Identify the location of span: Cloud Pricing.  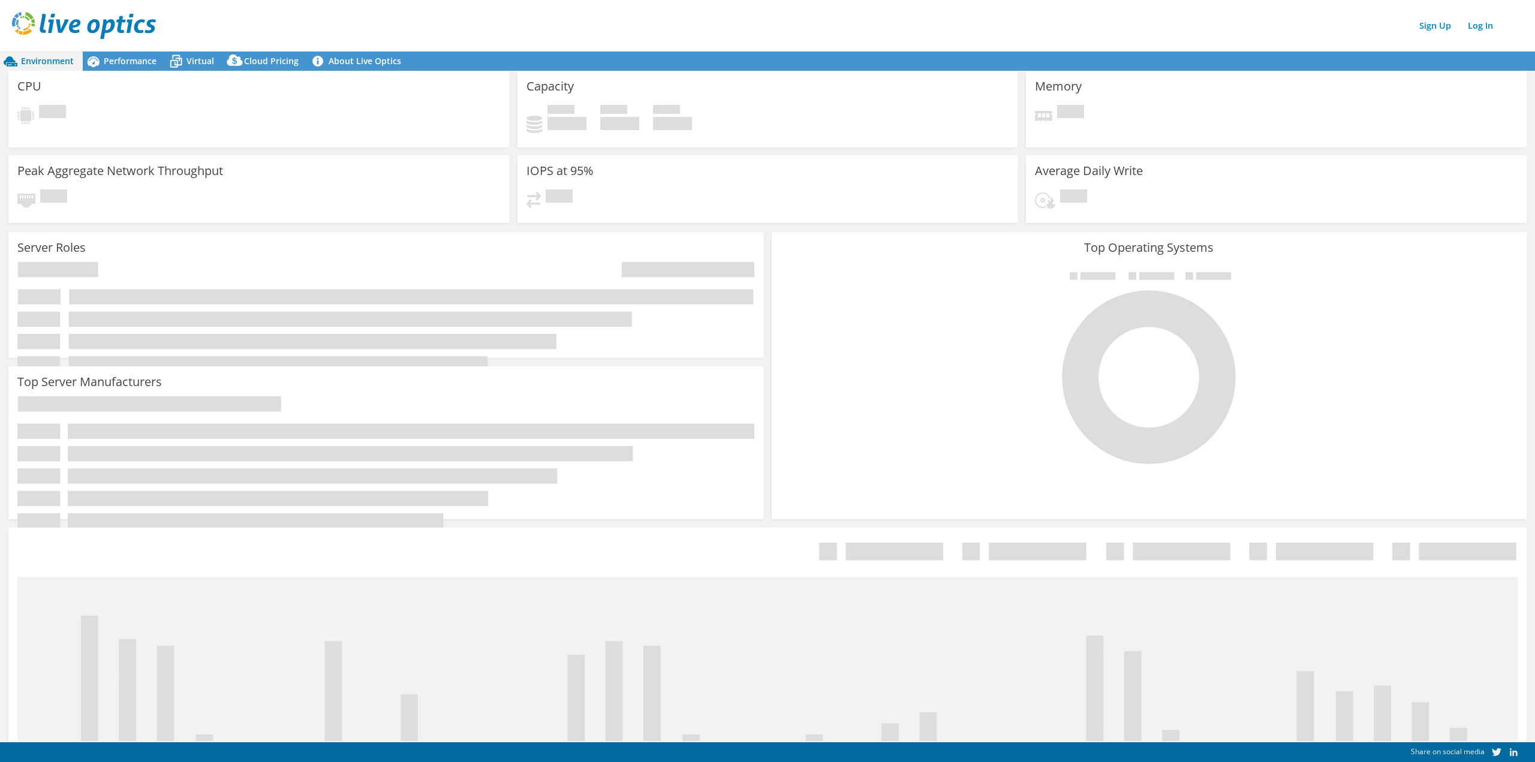
(271, 61).